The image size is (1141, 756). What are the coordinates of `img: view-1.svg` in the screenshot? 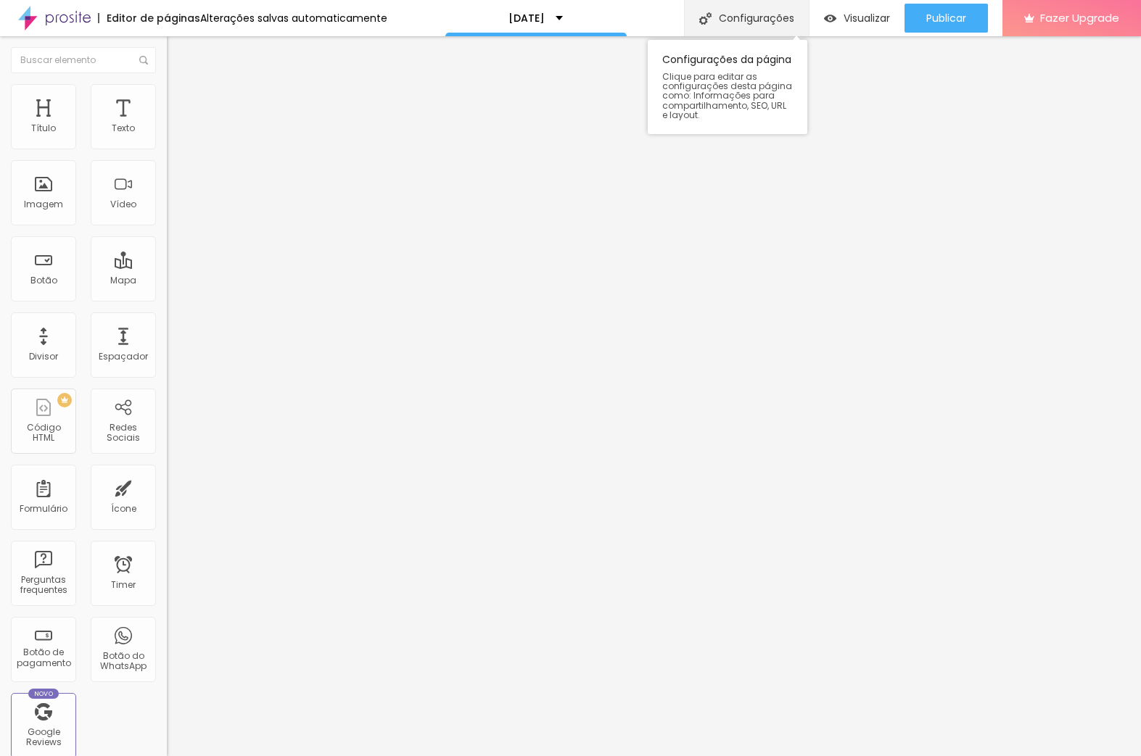 It's located at (830, 18).